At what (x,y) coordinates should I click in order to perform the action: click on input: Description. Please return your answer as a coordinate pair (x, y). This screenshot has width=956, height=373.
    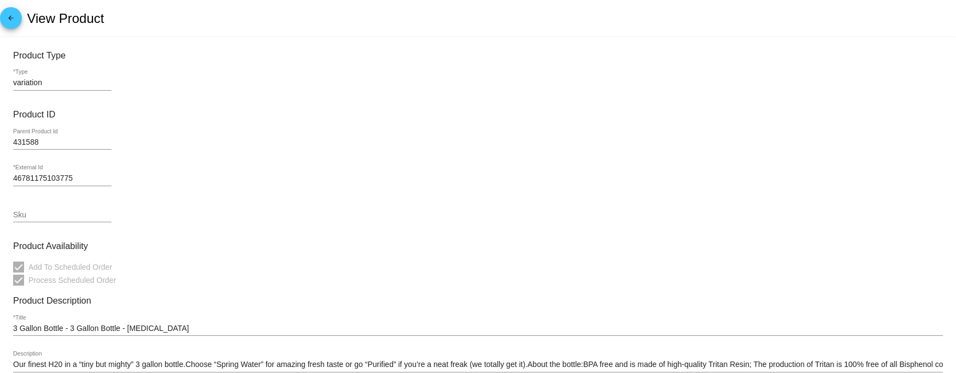
    Looking at the image, I should click on (478, 365).